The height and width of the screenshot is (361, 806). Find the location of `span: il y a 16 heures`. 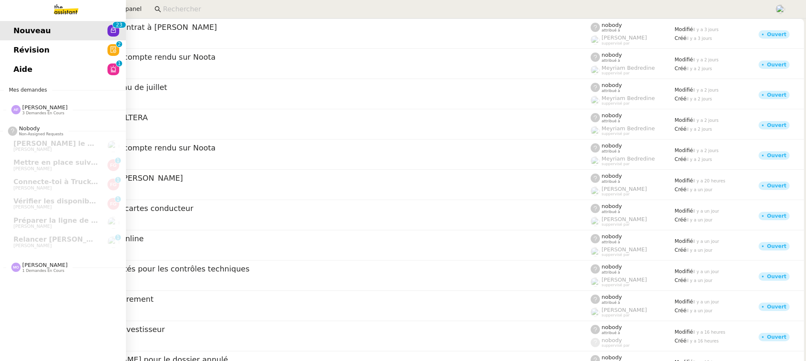

span: il y a 16 heures is located at coordinates (702, 340).